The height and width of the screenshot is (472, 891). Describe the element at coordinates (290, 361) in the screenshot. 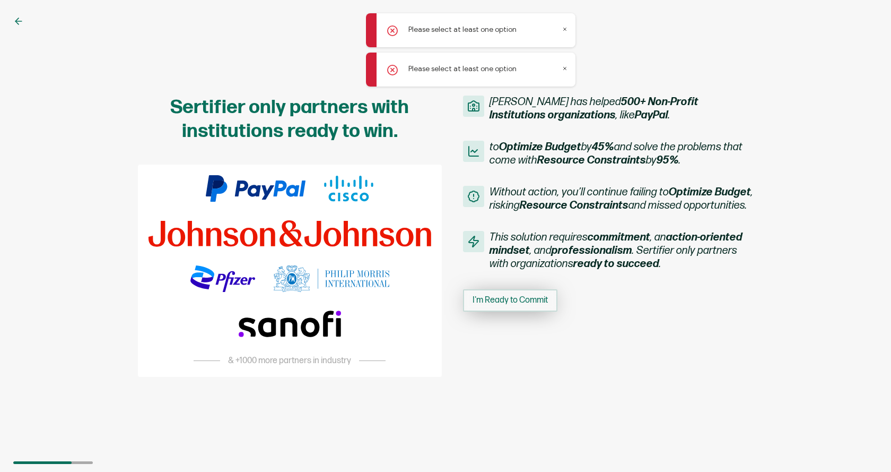

I see `span: & +1000 more partners in industry` at that location.